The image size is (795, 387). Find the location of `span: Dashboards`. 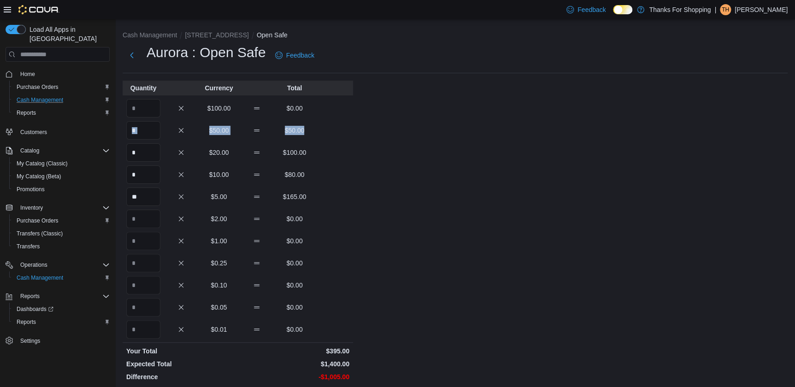

span: Dashboards is located at coordinates (35, 309).